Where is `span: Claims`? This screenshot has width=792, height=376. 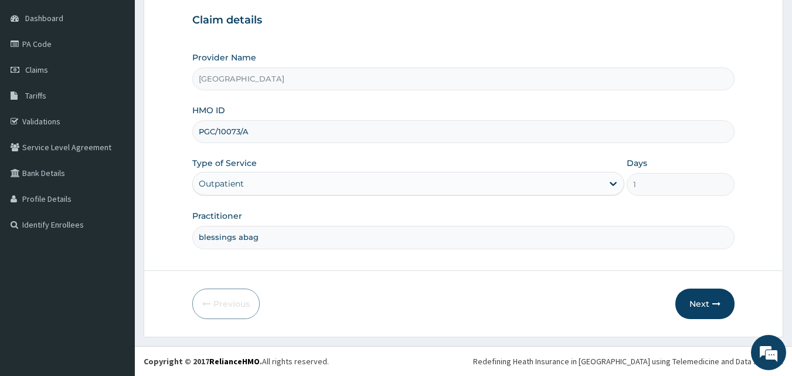
span: Claims is located at coordinates (36, 70).